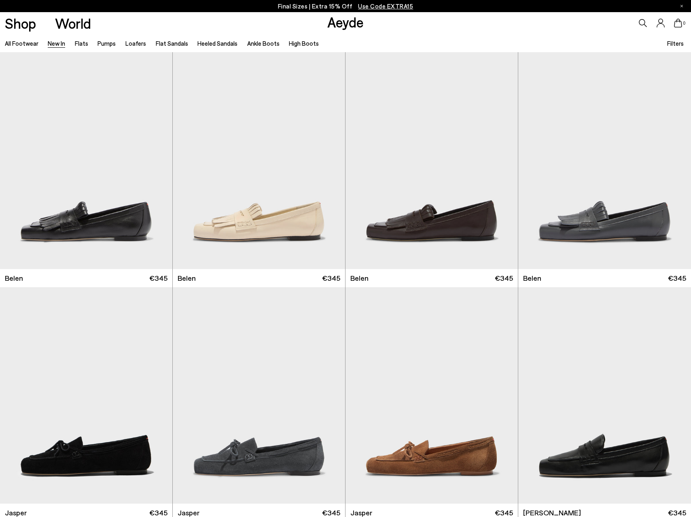 The image size is (691, 517). I want to click on a: High Boots, so click(304, 43).